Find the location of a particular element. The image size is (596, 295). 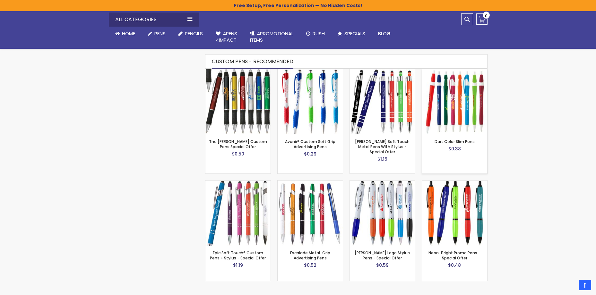

img: Dart Color slim Pens is located at coordinates (455, 102).